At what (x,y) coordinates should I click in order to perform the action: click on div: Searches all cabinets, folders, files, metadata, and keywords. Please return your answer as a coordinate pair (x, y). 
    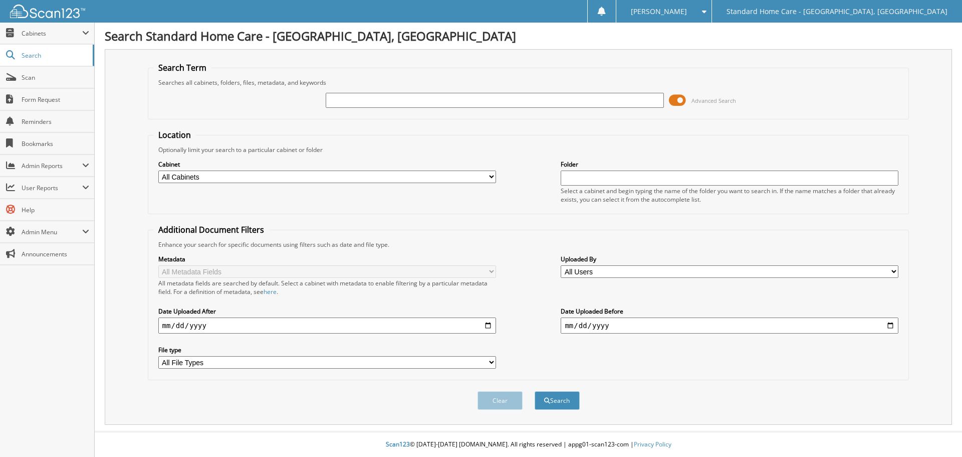
    Looking at the image, I should click on (529, 82).